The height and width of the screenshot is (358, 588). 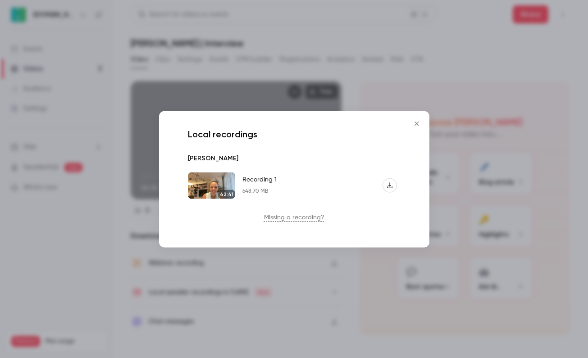 What do you see at coordinates (417, 123) in the screenshot?
I see `button: Close` at bounding box center [417, 123].